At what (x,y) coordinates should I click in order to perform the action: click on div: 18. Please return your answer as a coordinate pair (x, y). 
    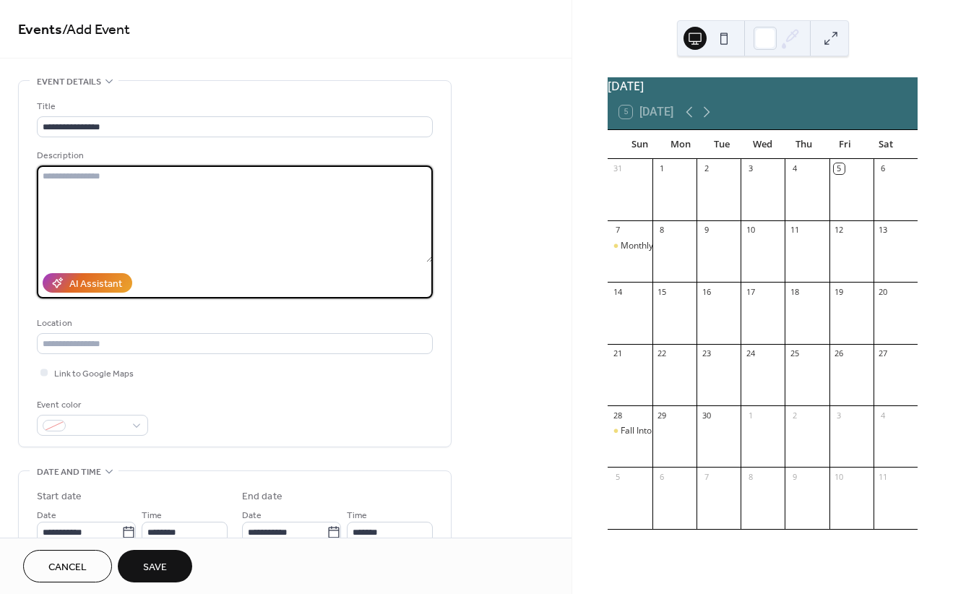
    Looking at the image, I should click on (794, 291).